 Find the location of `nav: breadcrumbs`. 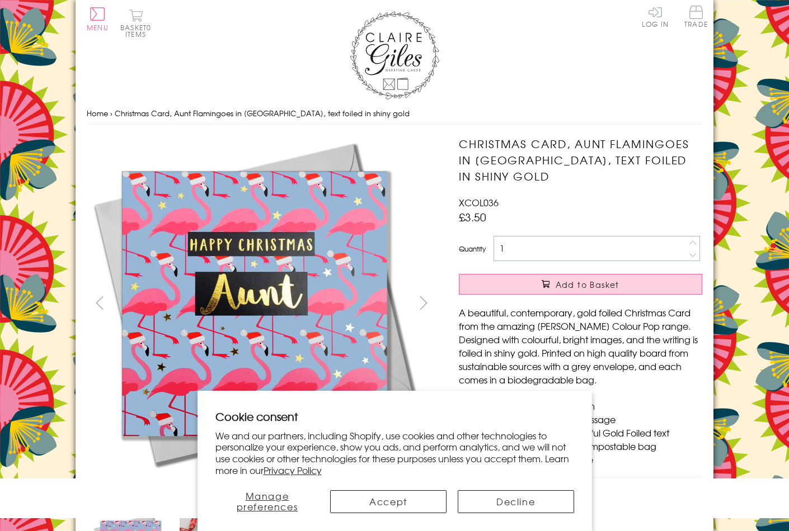

nav: breadcrumbs is located at coordinates (394, 114).